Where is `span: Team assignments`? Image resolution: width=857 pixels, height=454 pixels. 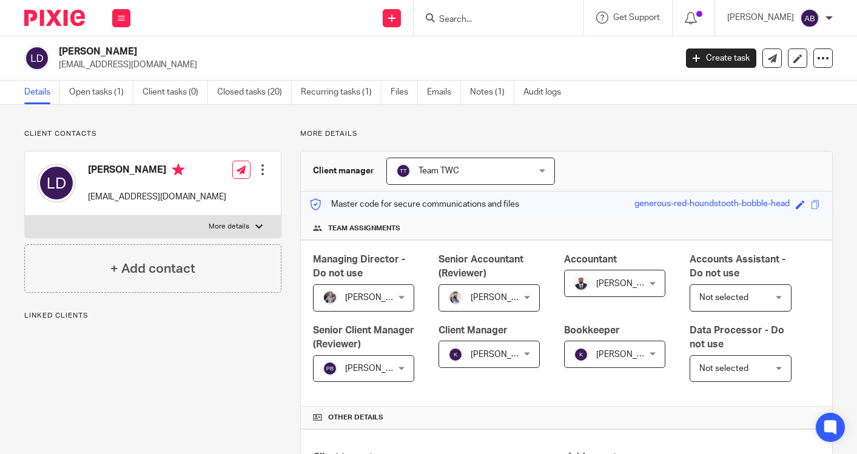 span: Team assignments is located at coordinates (364, 229).